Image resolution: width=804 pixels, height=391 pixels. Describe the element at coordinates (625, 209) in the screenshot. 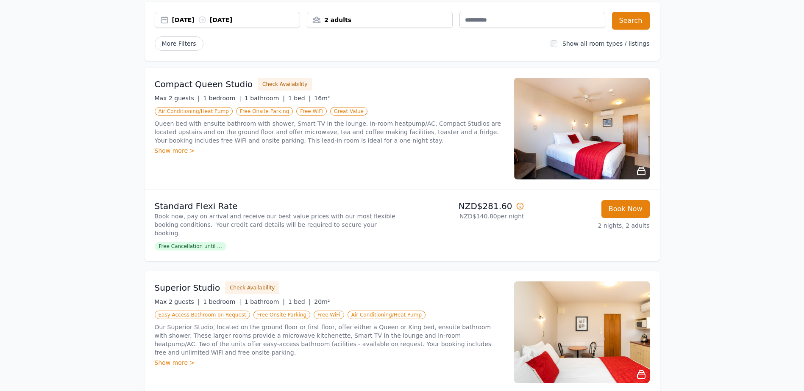

I see `button: Book Now` at that location.